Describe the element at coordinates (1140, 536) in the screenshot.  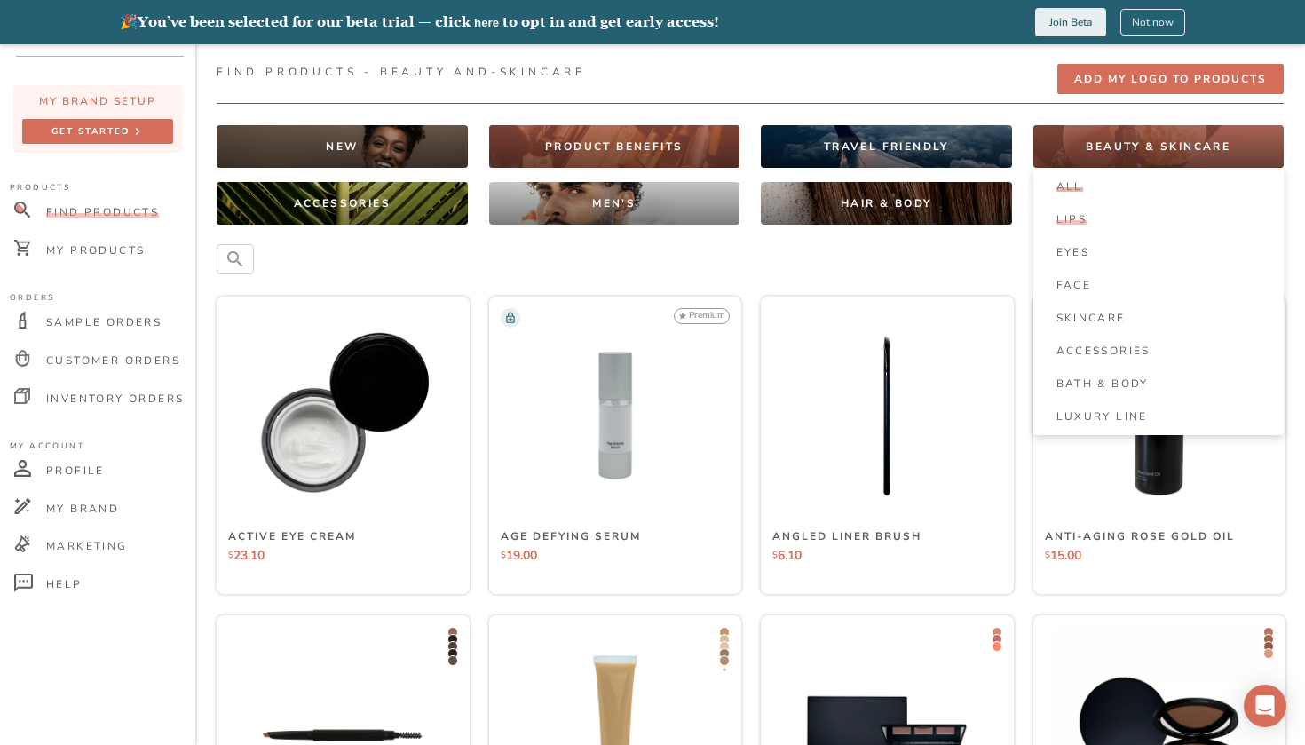
I see `span: Anti-aging Rose Gold Oil` at that location.